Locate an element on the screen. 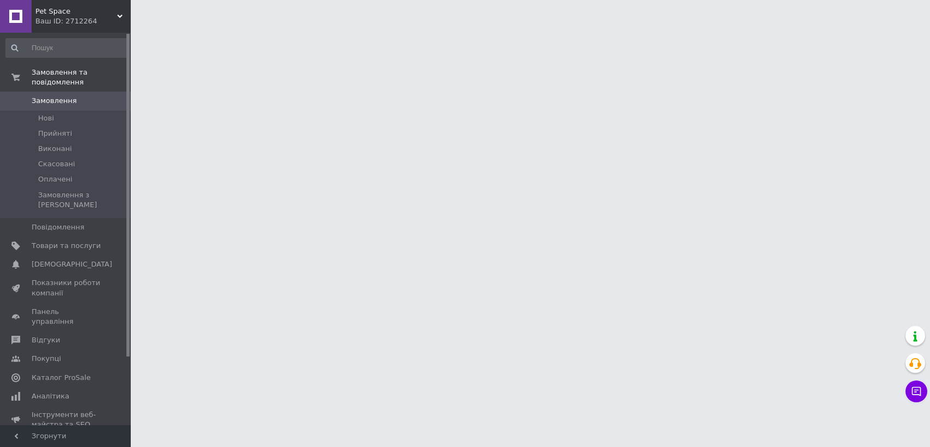  span: Виконані is located at coordinates (55, 149).